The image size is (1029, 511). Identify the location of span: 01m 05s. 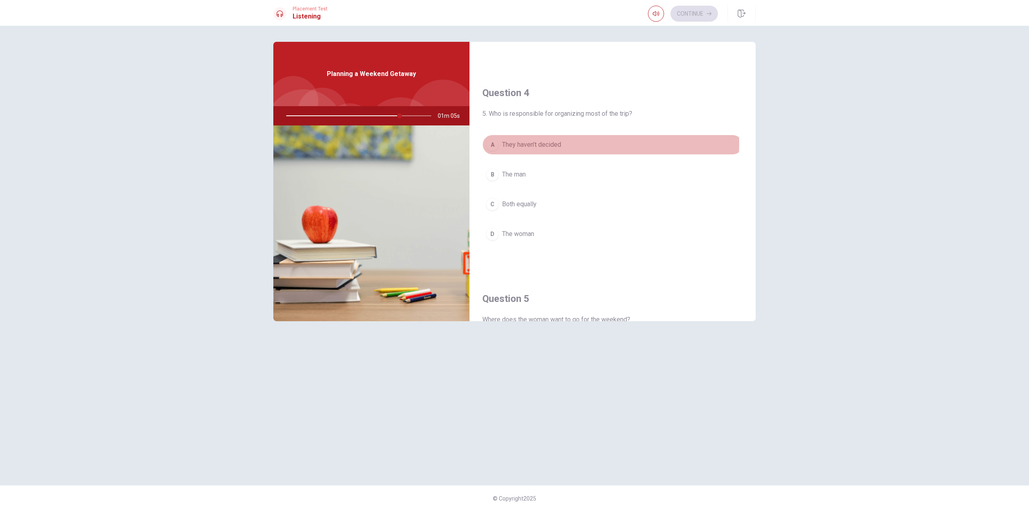
(452, 116).